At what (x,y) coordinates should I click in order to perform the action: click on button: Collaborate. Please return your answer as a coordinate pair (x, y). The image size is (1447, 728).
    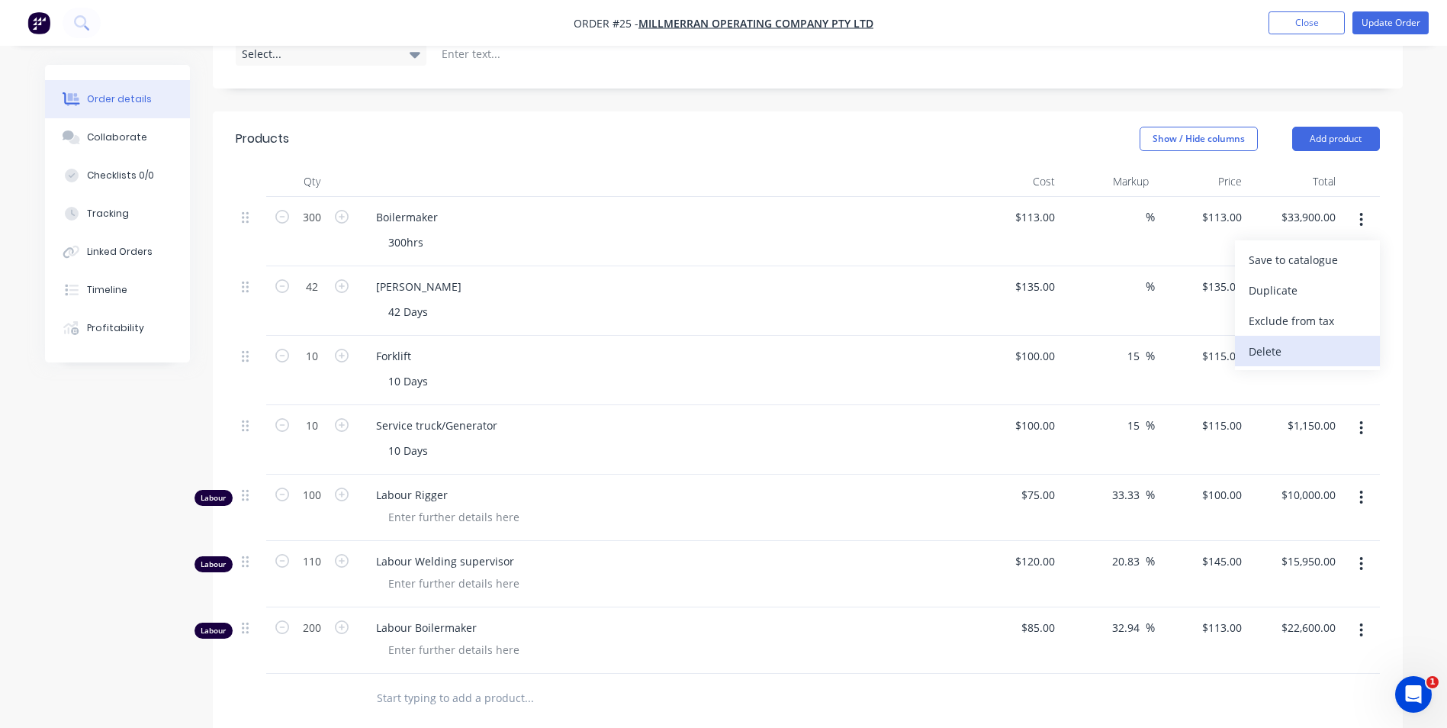
    Looking at the image, I should click on (118, 137).